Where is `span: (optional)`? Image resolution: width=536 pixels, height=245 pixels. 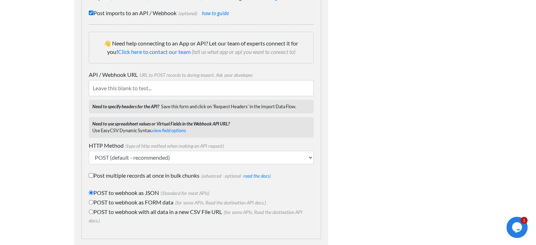 span: (optional) is located at coordinates (187, 13).